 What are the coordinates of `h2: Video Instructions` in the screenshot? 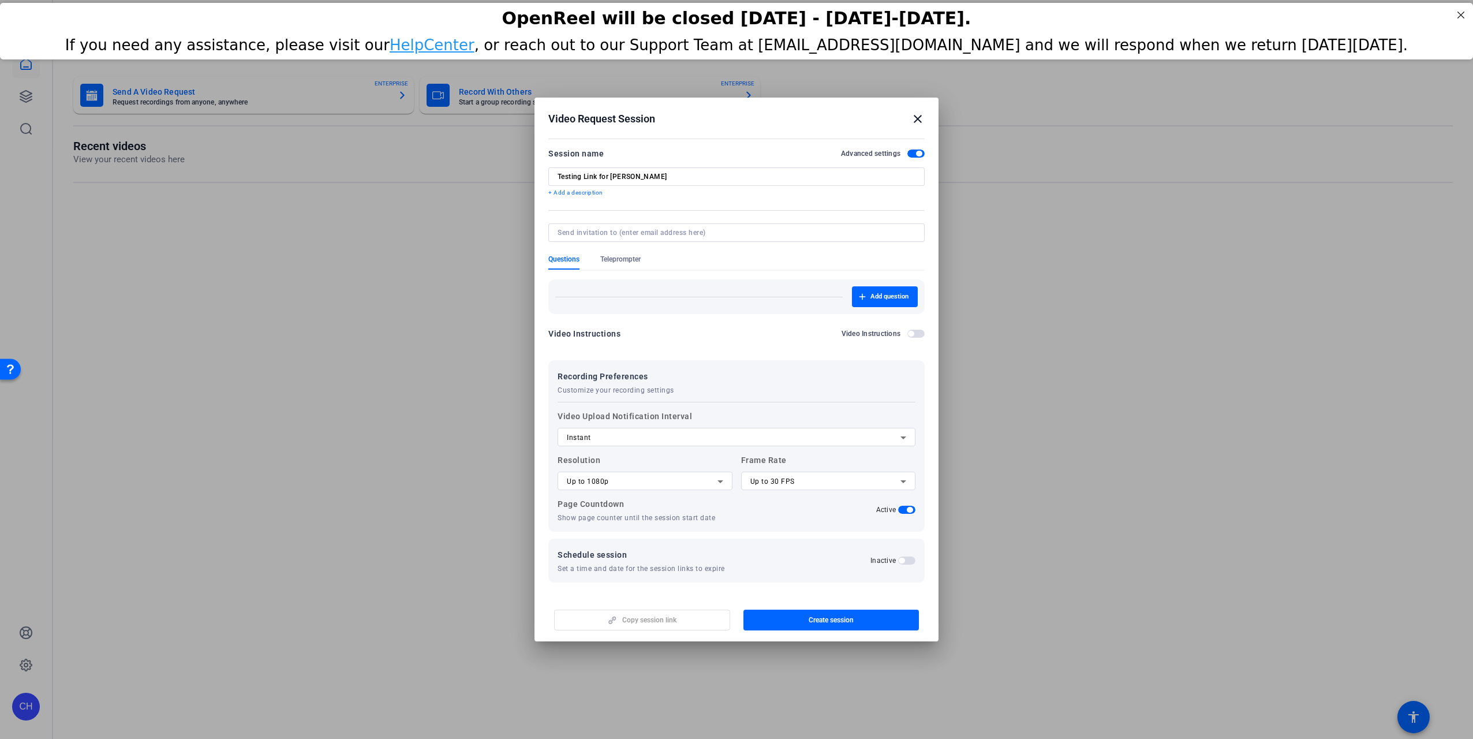 It's located at (871, 334).